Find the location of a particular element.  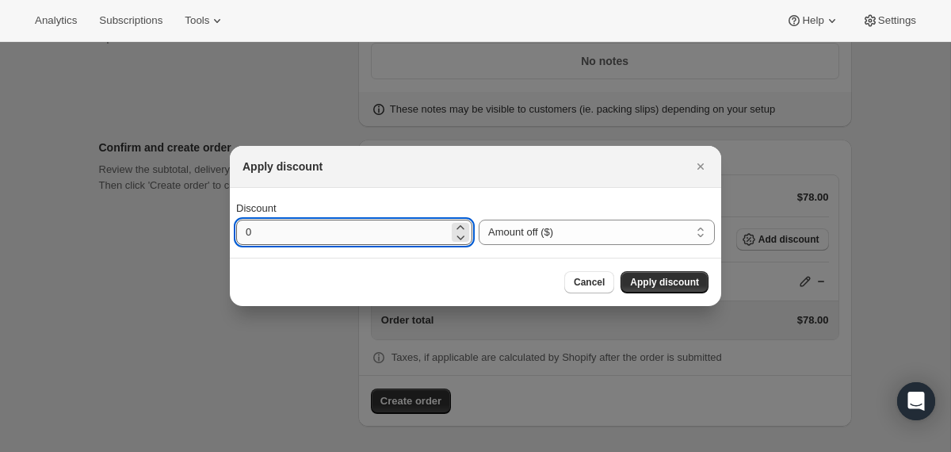

button: Close is located at coordinates (701, 166).